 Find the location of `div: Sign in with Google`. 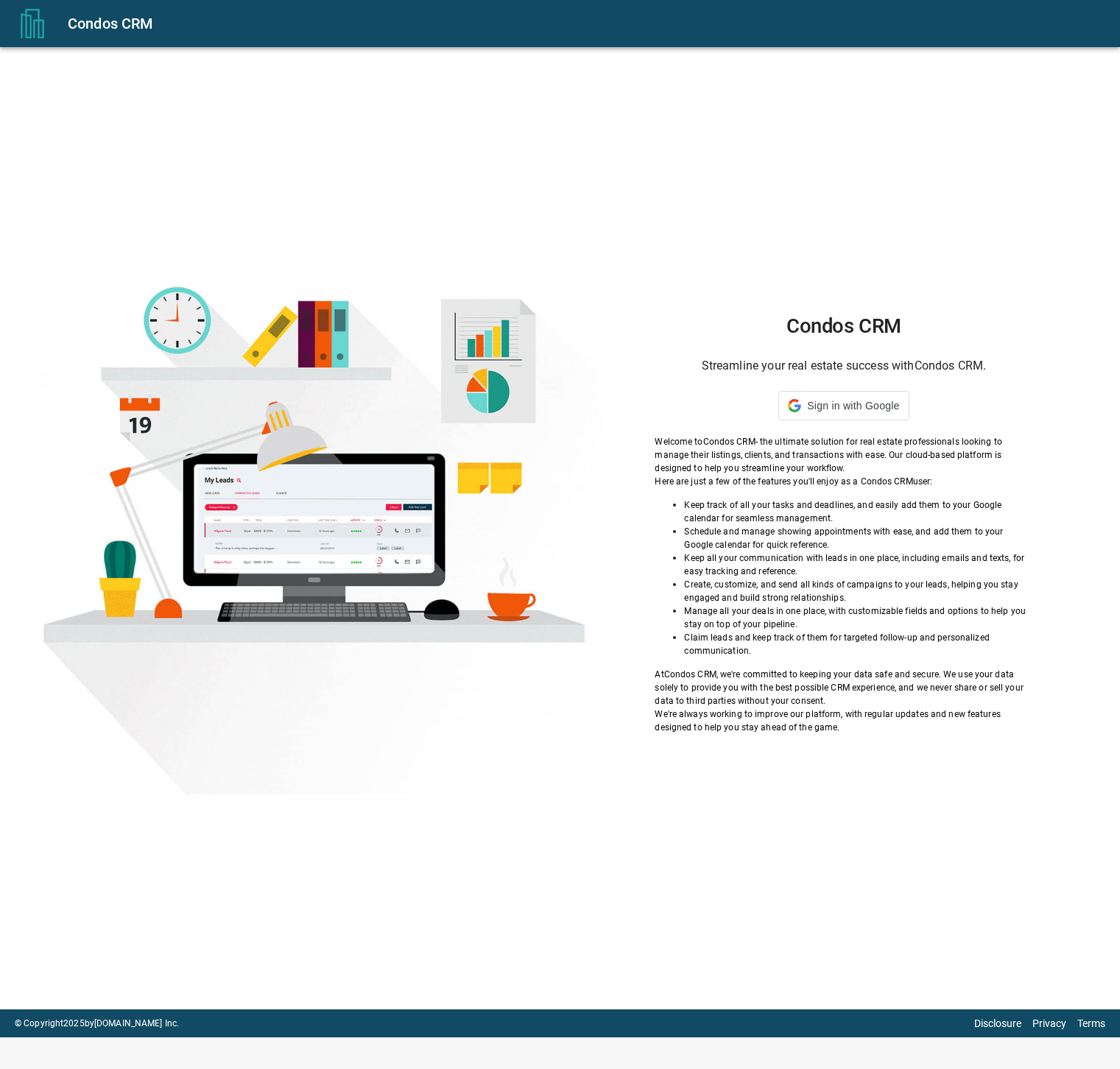

div: Sign in with Google is located at coordinates (843, 405).